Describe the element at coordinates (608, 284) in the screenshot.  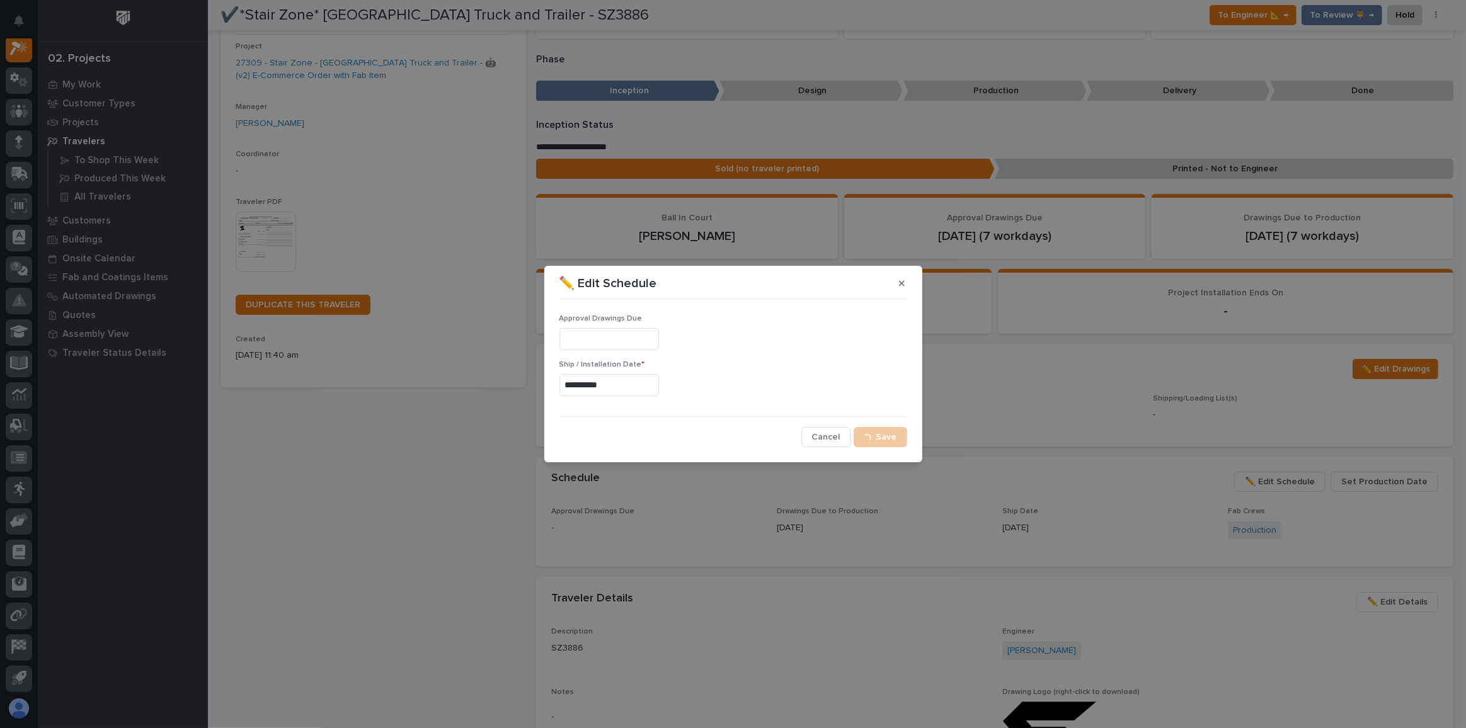
I see `p: ✏️ Edit Schedule` at that location.